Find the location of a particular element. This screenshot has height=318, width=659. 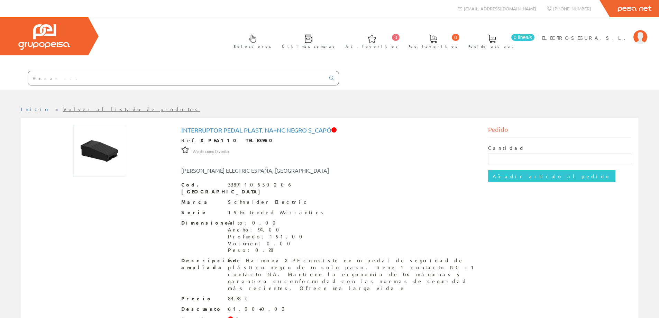

span: Precio is located at coordinates (202, 299).